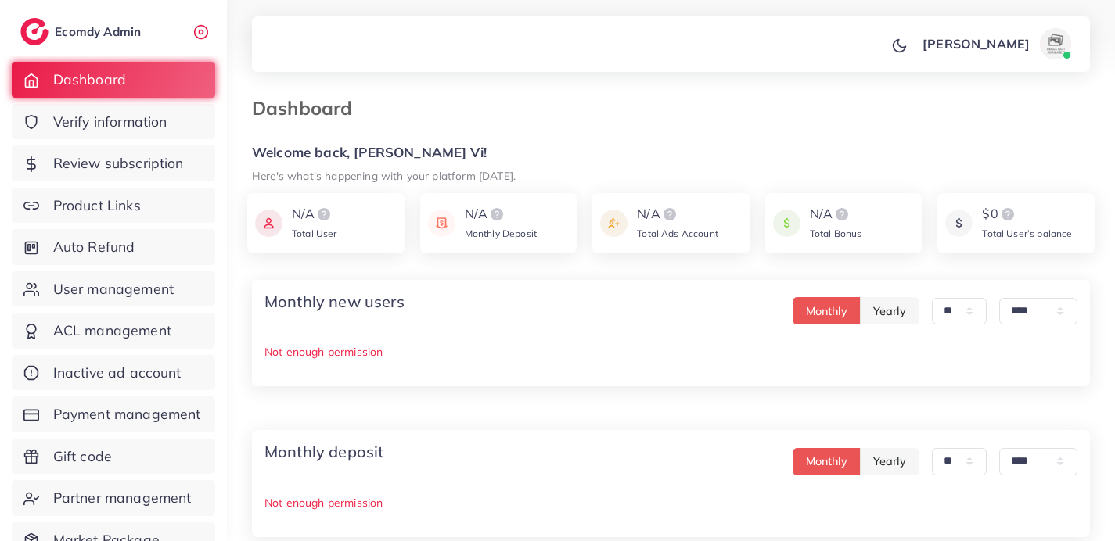 This screenshot has height=541, width=1115. I want to click on div: $0, so click(1026, 214).